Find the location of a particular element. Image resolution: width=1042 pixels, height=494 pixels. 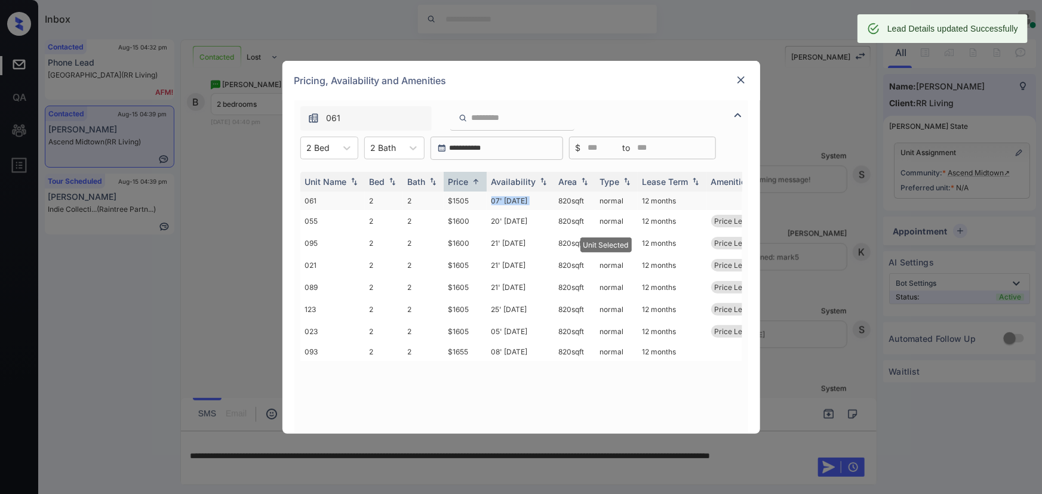

div: Unit Name is located at coordinates (326, 182).